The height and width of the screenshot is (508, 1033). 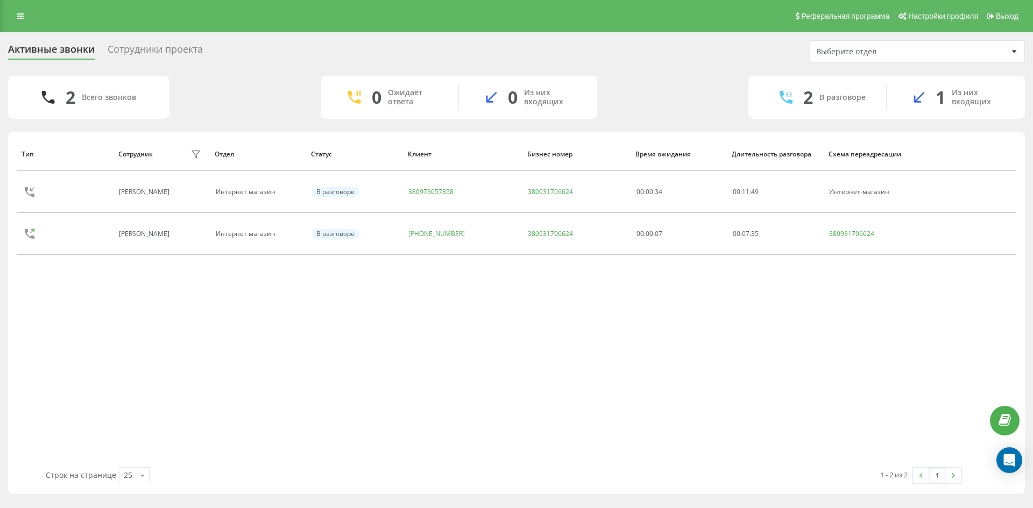 I want to click on div: Выберите отдел, so click(x=880, y=52).